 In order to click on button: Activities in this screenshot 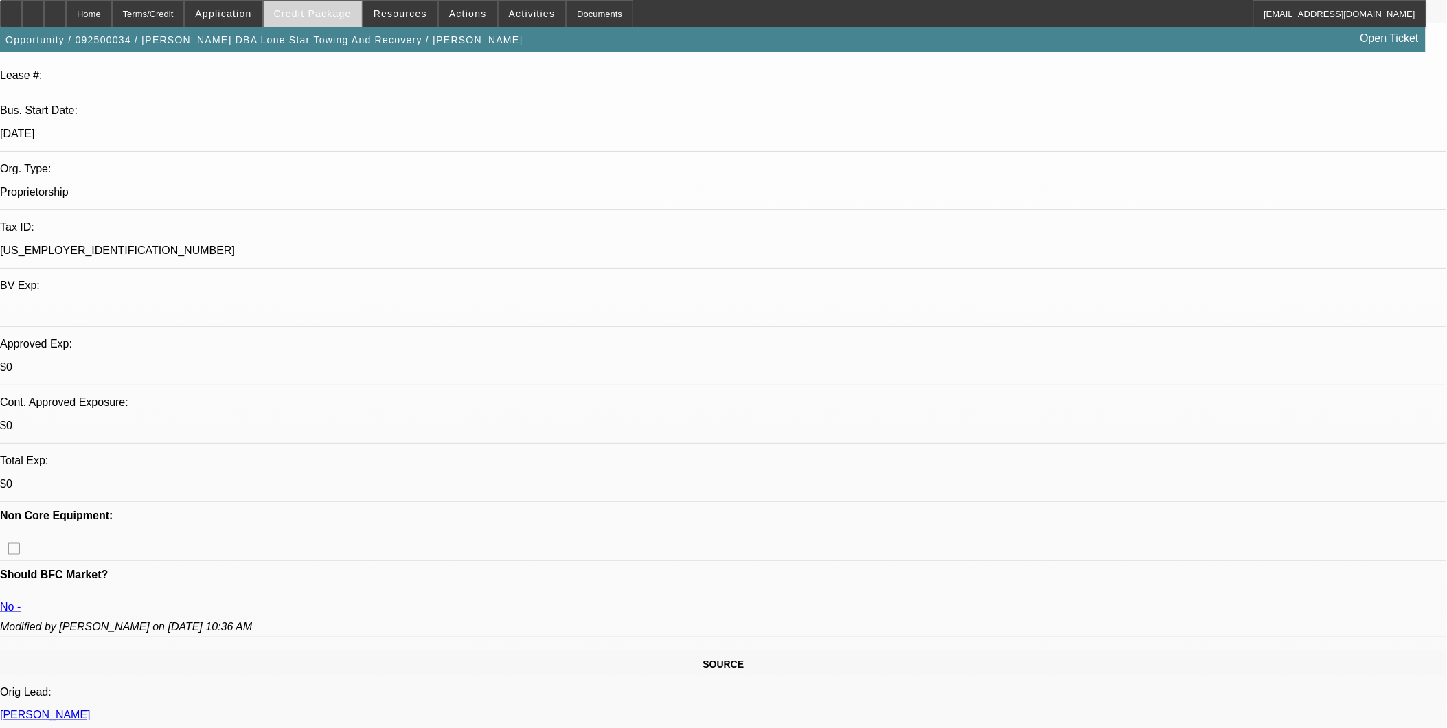, I will do `click(532, 14)`.